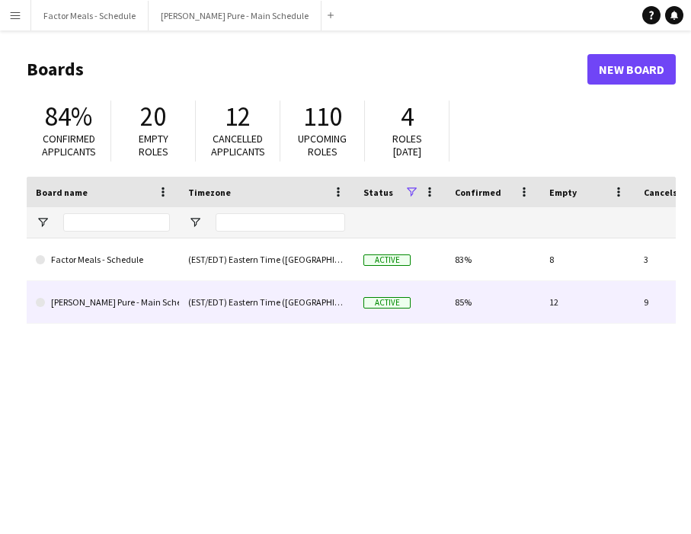 Image resolution: width=691 pixels, height=534 pixels. What do you see at coordinates (587, 302) in the screenshot?
I see `div: 12` at bounding box center [587, 302].